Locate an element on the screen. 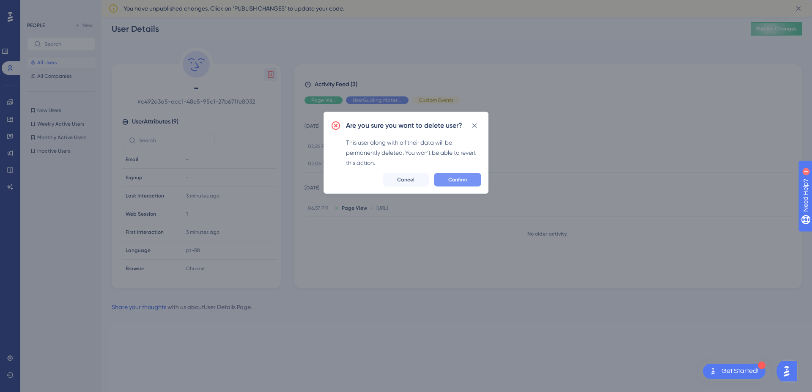 The width and height of the screenshot is (812, 392). span: Cancel is located at coordinates (405, 180).